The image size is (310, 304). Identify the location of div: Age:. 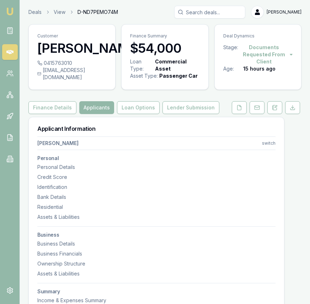
(234, 69).